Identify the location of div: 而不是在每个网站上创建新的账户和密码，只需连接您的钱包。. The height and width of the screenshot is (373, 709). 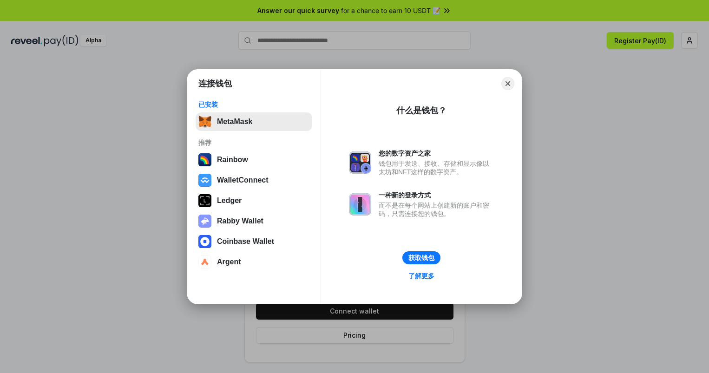
(436, 209).